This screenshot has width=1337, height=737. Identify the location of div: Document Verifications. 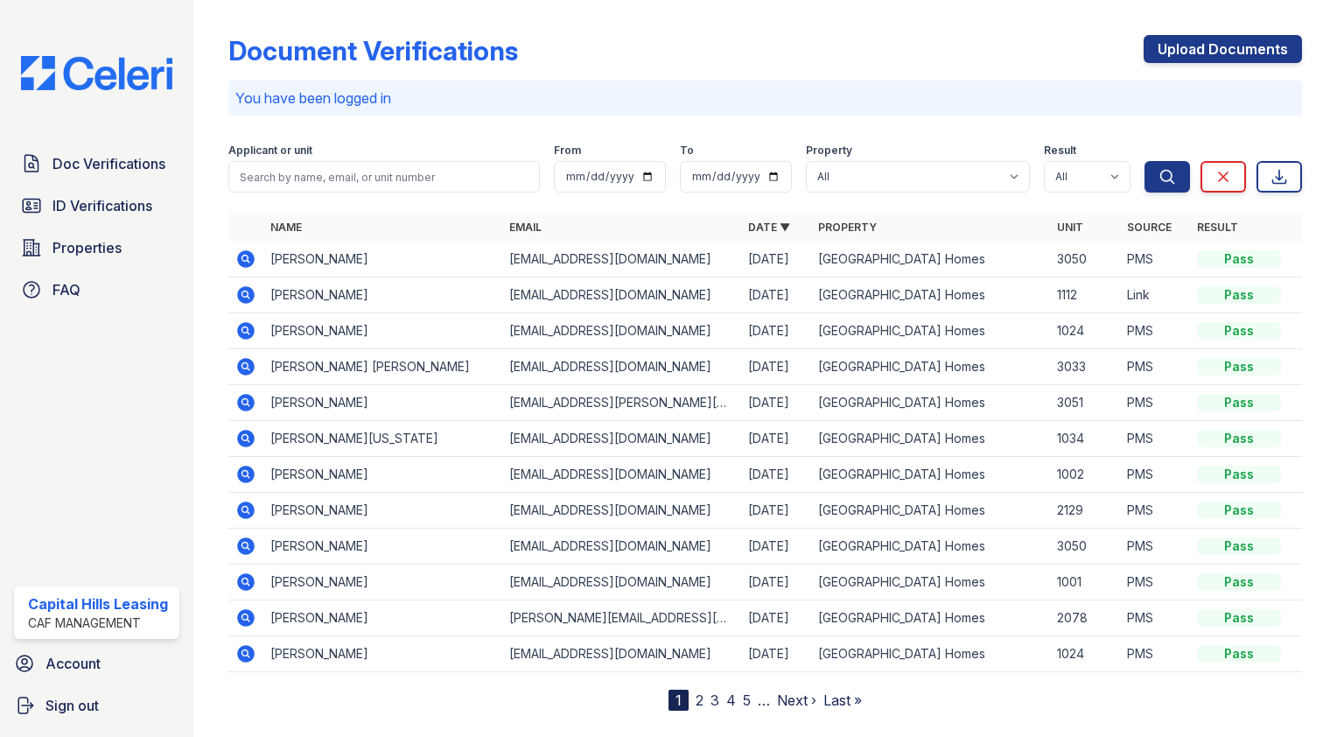
(373, 51).